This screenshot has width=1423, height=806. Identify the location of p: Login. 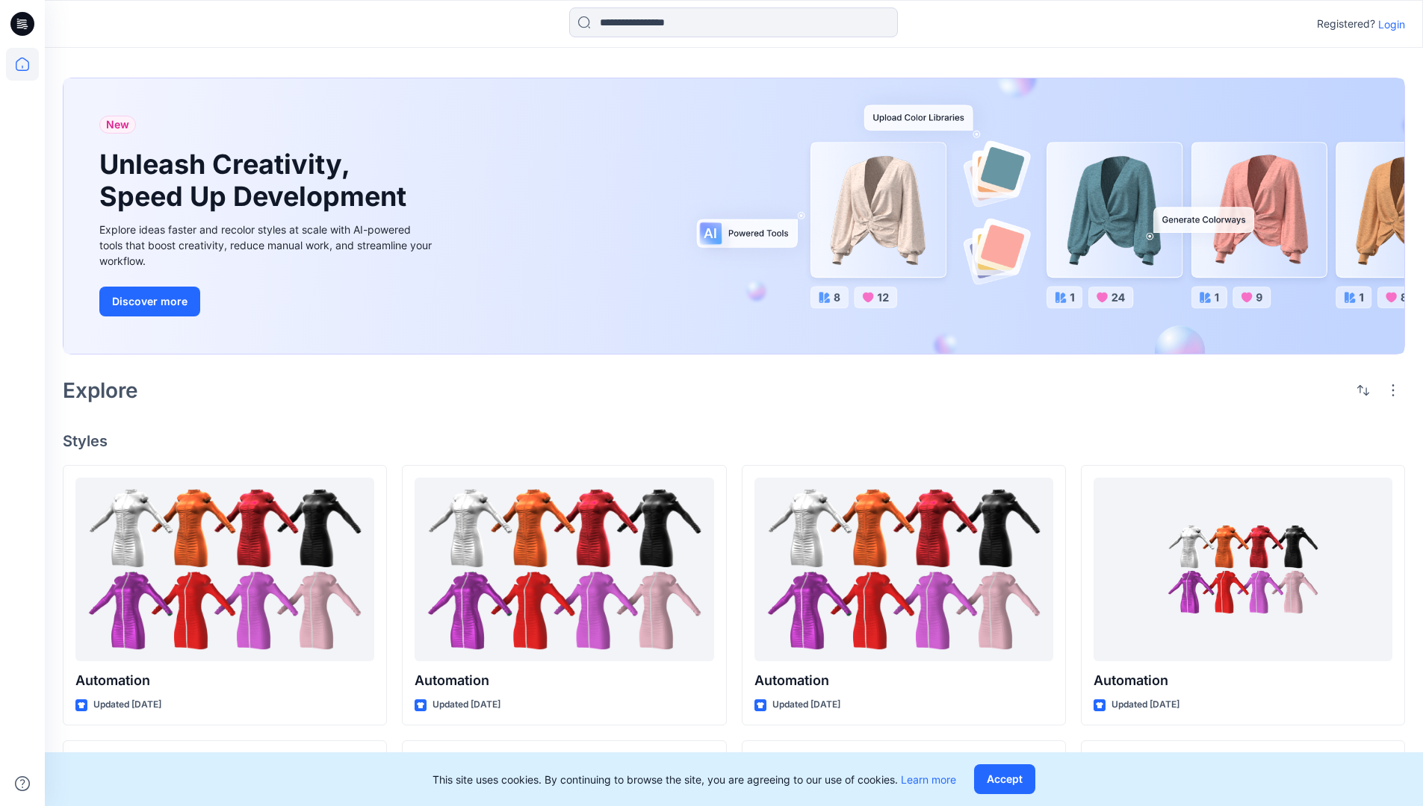
(1391, 24).